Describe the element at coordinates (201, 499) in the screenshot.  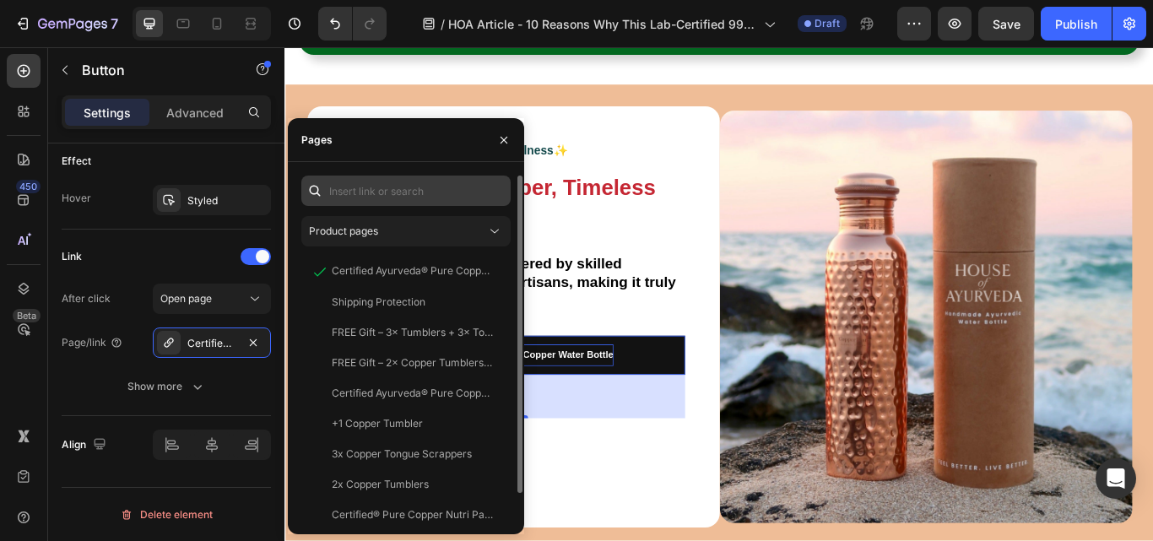
I see `p: Mins` at that location.